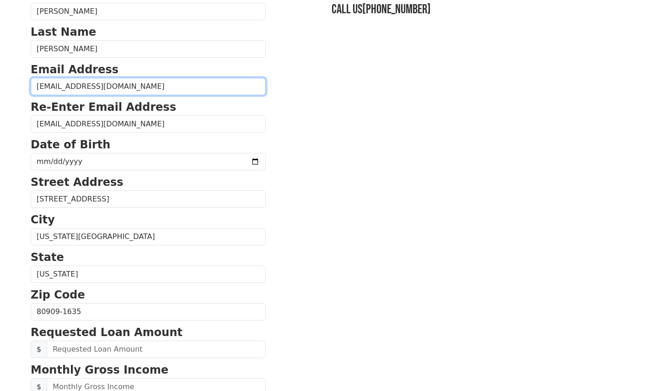 This screenshot has width=654, height=391. Describe the element at coordinates (148, 86) in the screenshot. I see `input: Email Address` at that location.